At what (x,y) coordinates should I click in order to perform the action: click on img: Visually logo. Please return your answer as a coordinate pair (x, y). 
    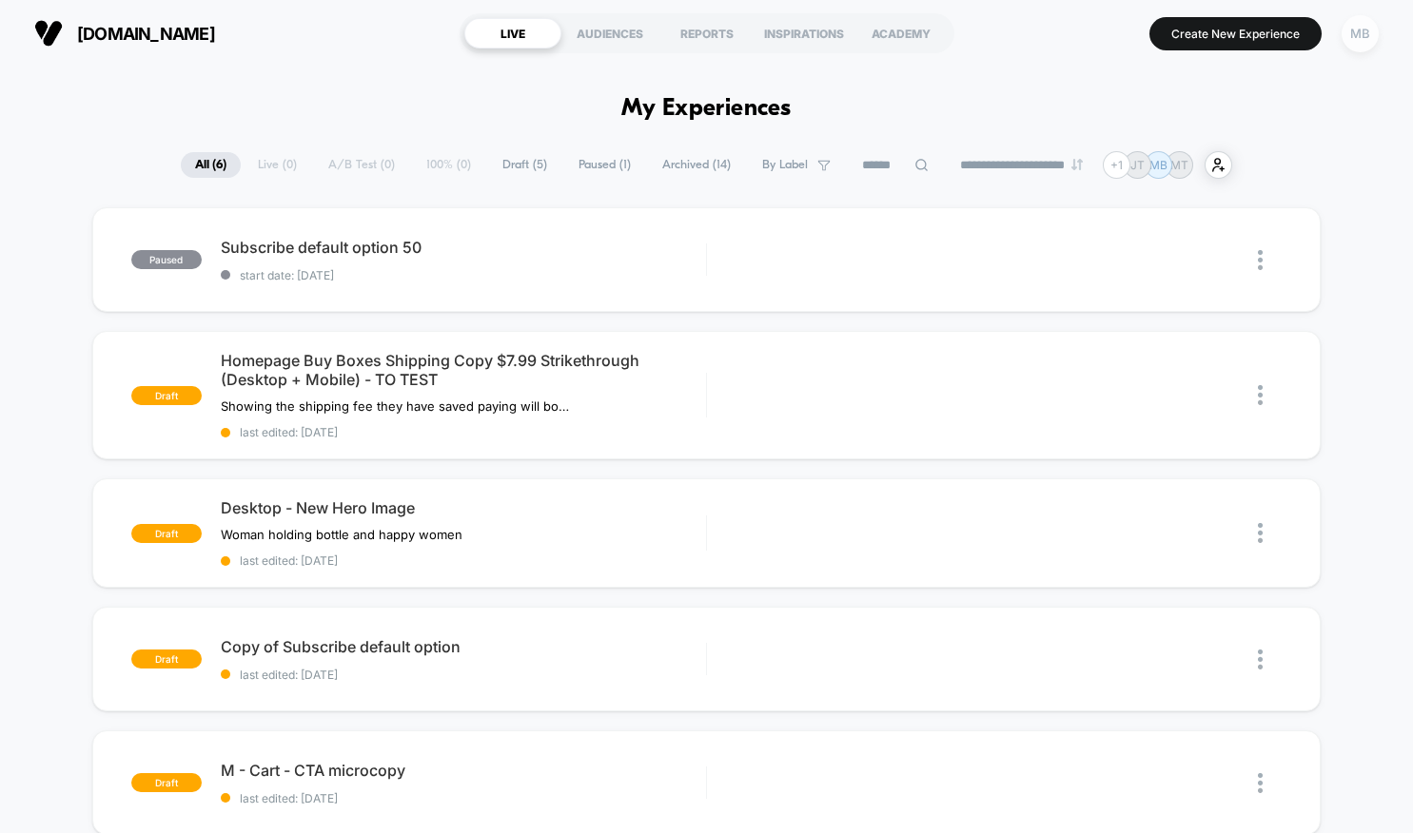
    Looking at the image, I should click on (49, 33).